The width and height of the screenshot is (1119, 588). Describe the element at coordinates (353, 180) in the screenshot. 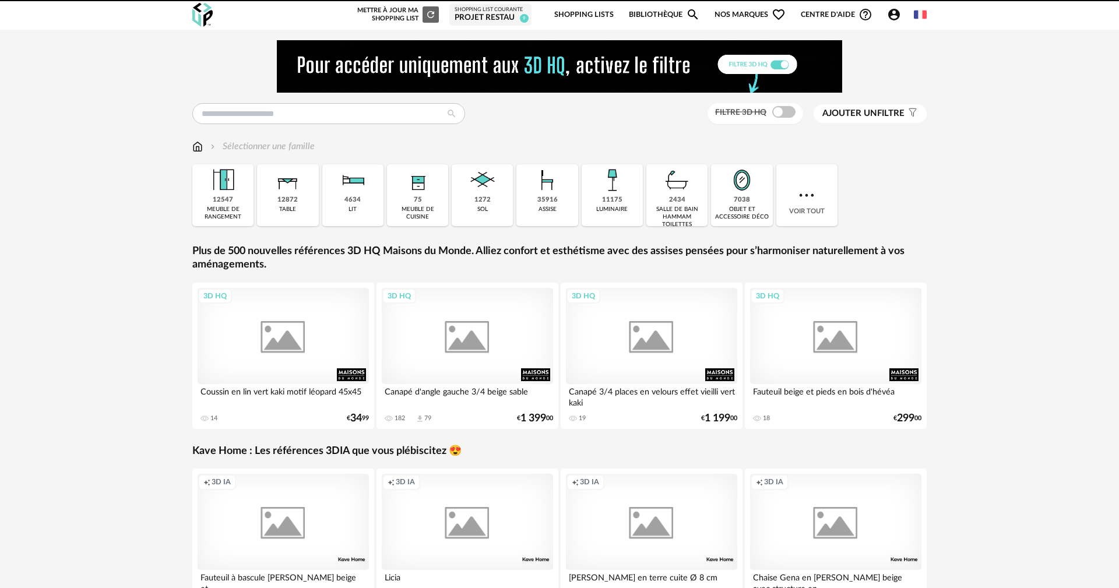

I see `img: Literie.png` at that location.